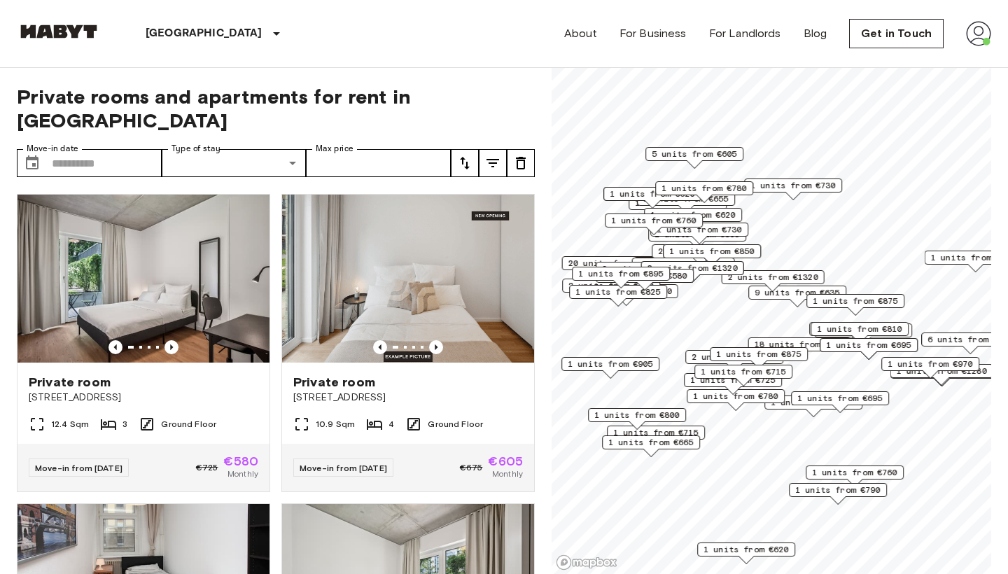 This screenshot has height=574, width=1008. What do you see at coordinates (733, 380) in the screenshot?
I see `span: 1 units from €725` at bounding box center [733, 380].